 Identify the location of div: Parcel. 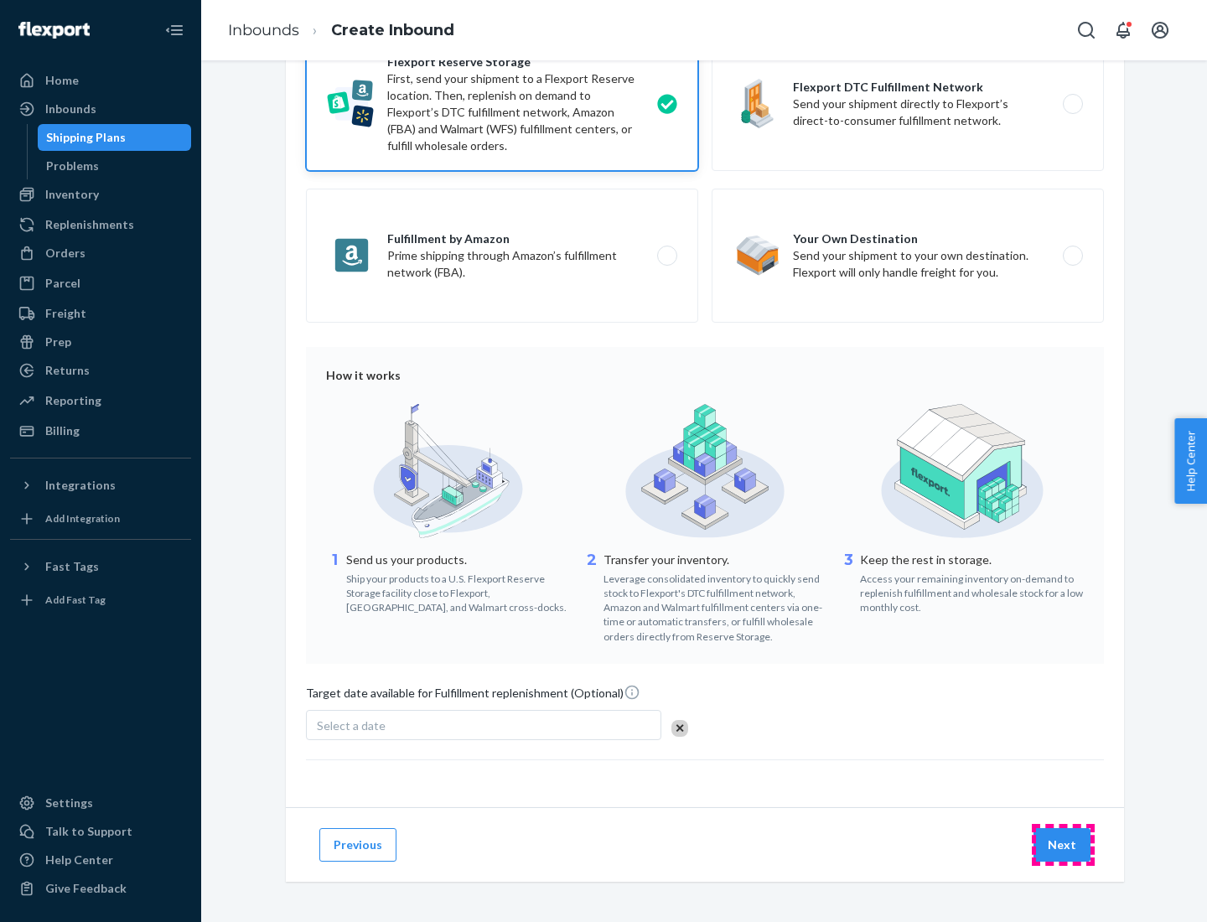
(63, 283).